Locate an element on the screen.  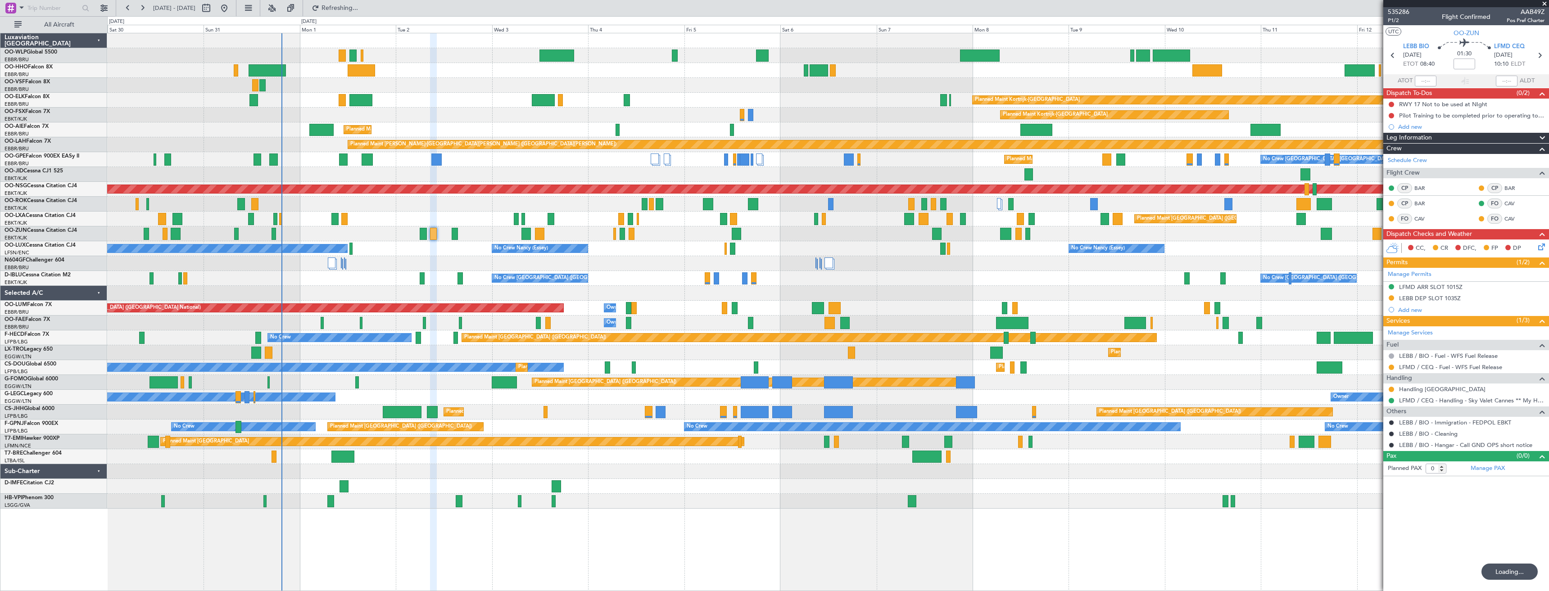
span: OO-JID is located at coordinates (14, 171).